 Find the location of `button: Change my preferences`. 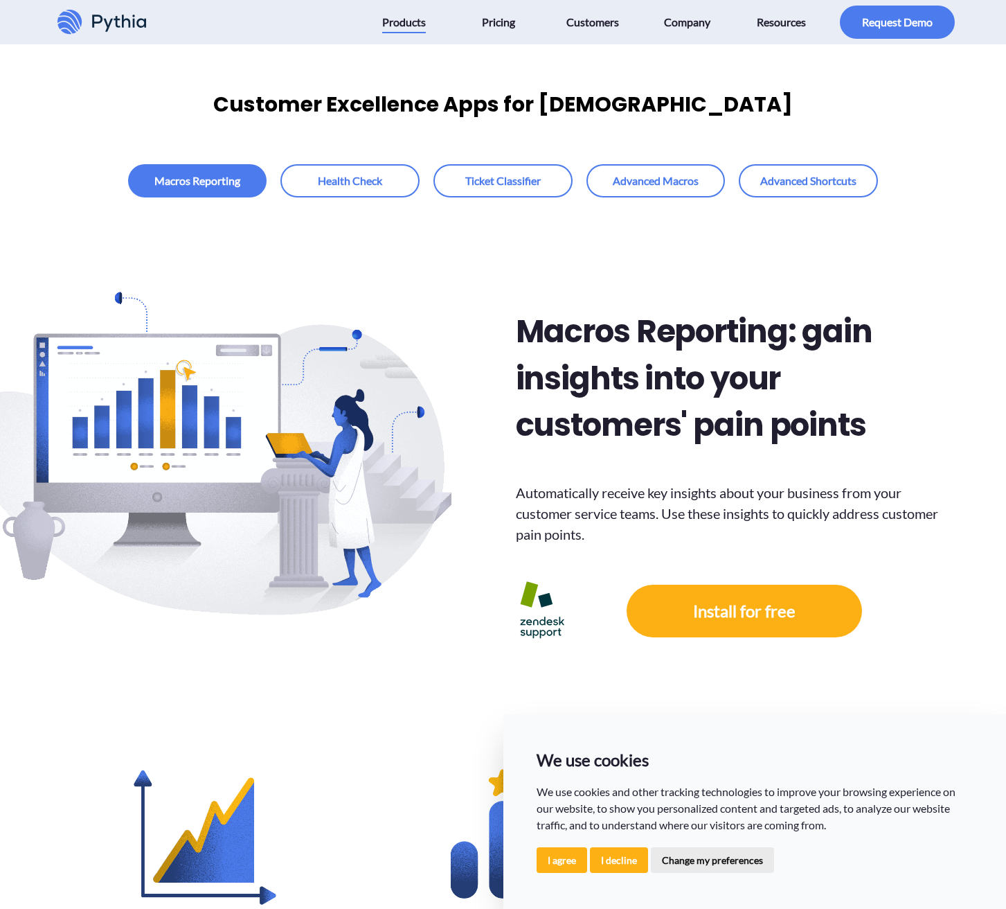

button: Change my preferences is located at coordinates (713, 860).